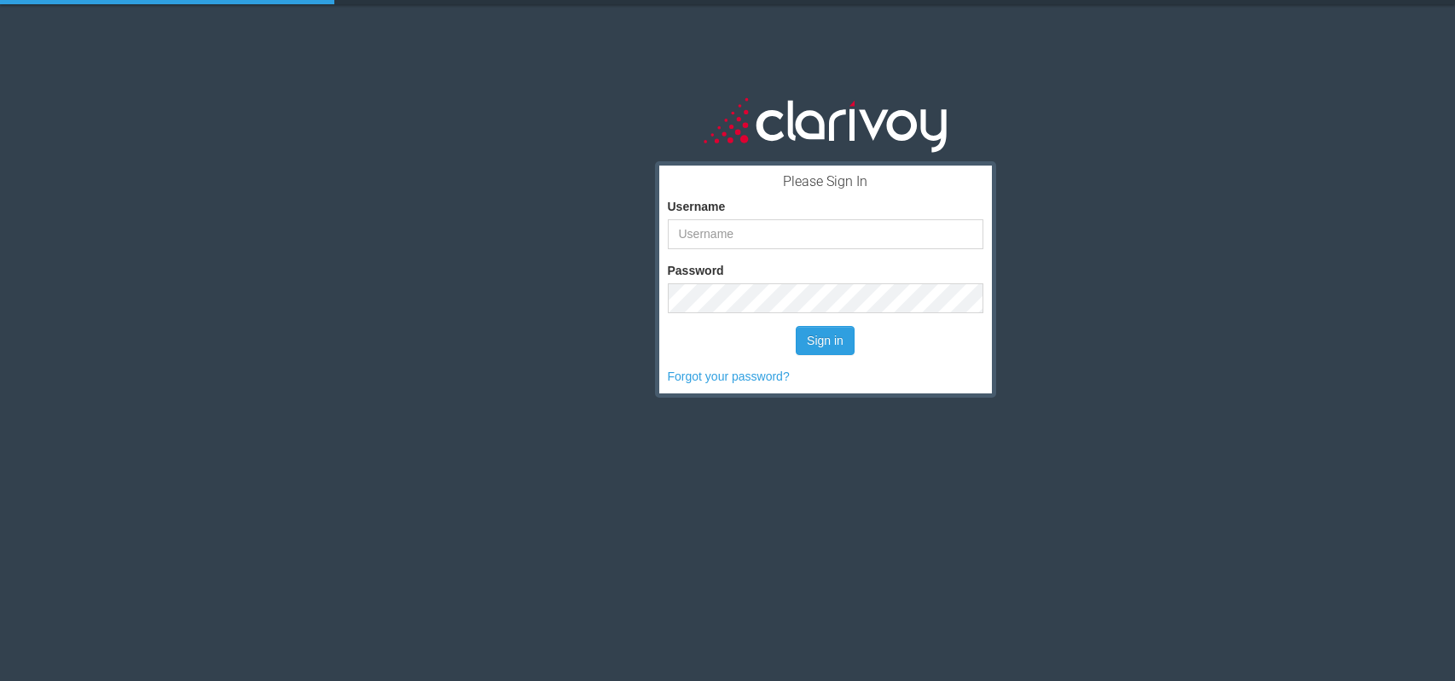  What do you see at coordinates (697, 206) in the screenshot?
I see `label: Username` at bounding box center [697, 206].